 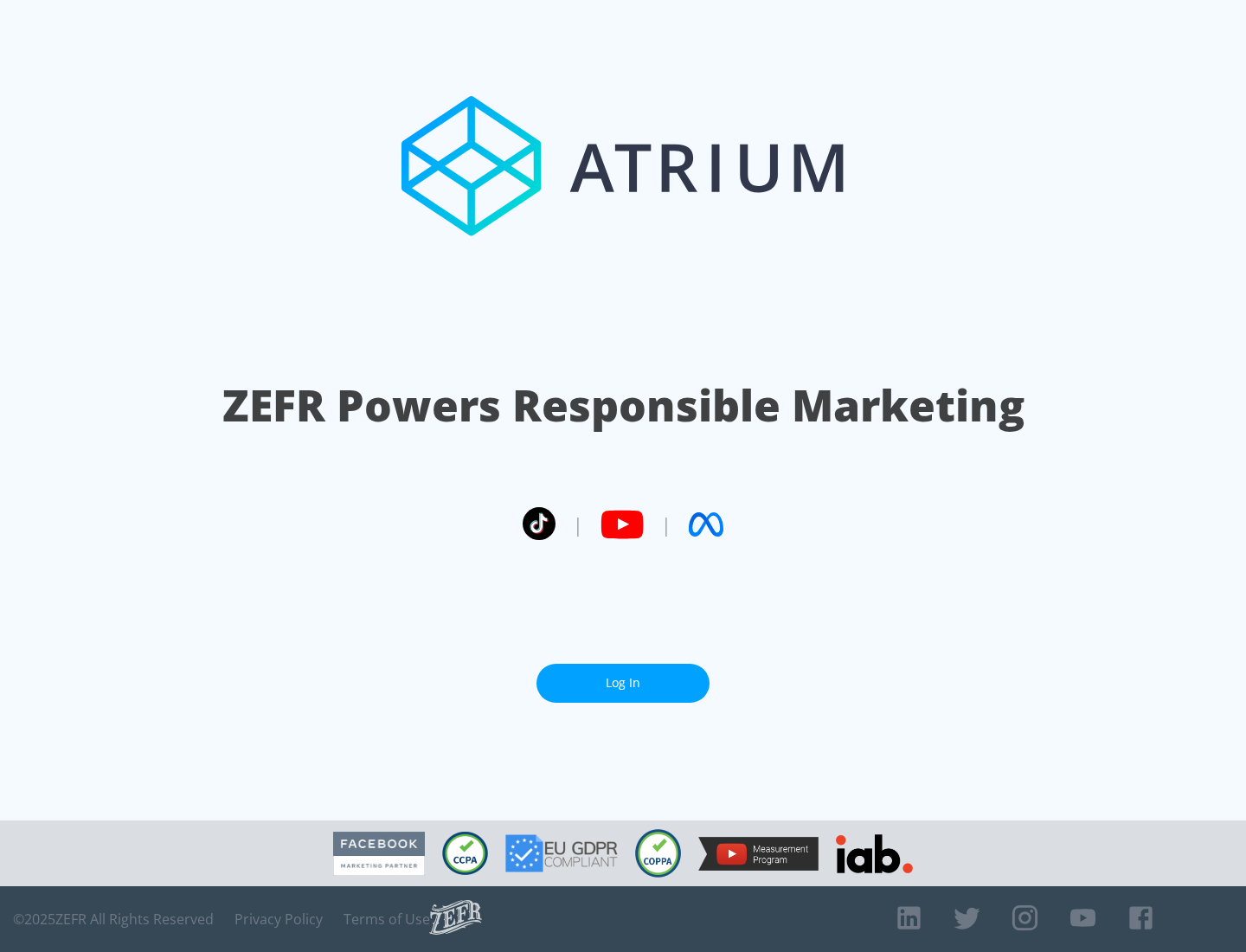 I want to click on img: GDPR Compliant, so click(x=561, y=854).